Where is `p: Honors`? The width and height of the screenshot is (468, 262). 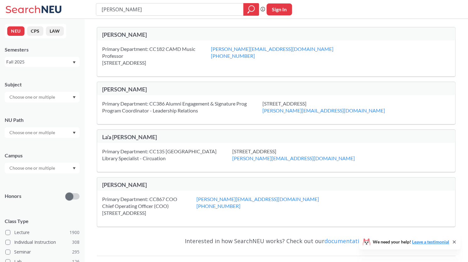 p: Honors is located at coordinates (13, 196).